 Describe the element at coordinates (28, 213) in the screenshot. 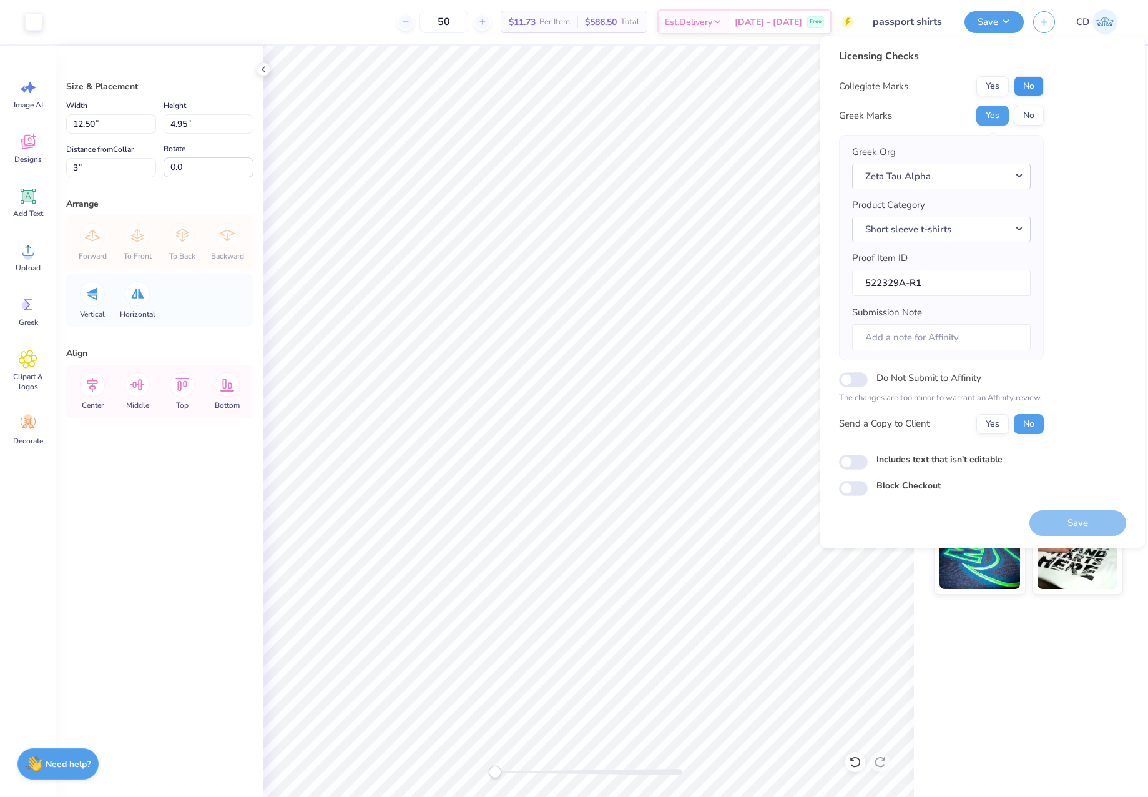

I see `span: Add Text` at that location.